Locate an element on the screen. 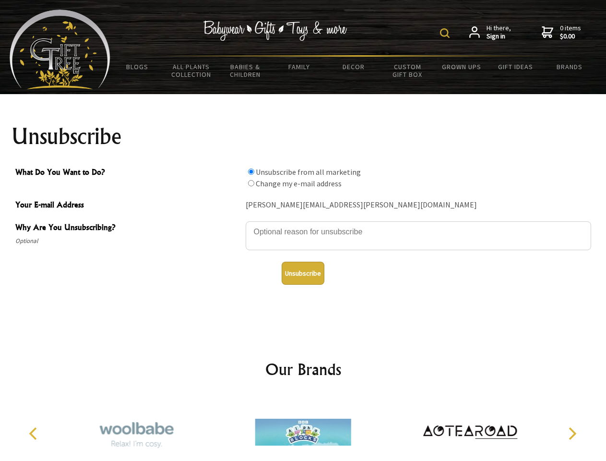 Image resolution: width=606 pixels, height=461 pixels. img: Babywear - Gifts - Toys & more is located at coordinates (276, 31).